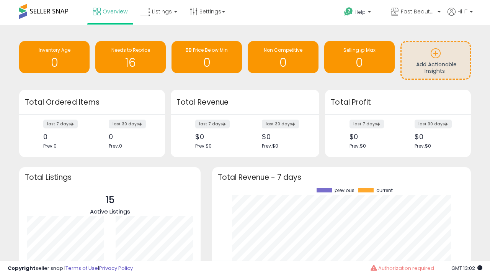 This screenshot has width=490, height=276. Describe the element at coordinates (359, 57) in the screenshot. I see `a: Selling @ Max 0` at that location.